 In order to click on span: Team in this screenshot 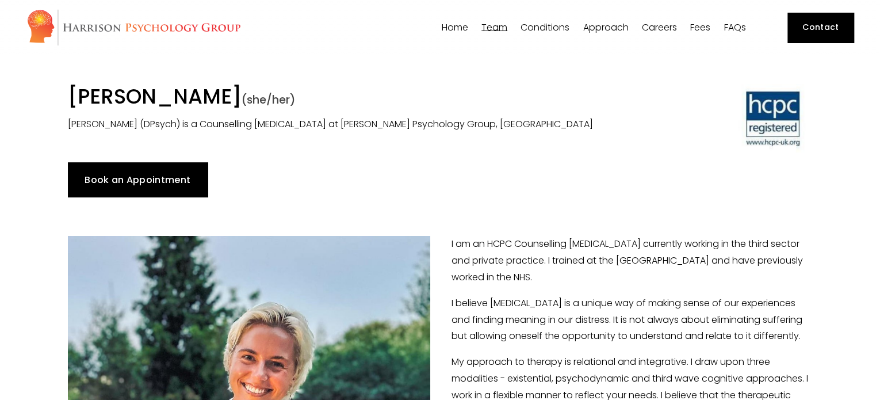, I will do `click(494, 28)`.